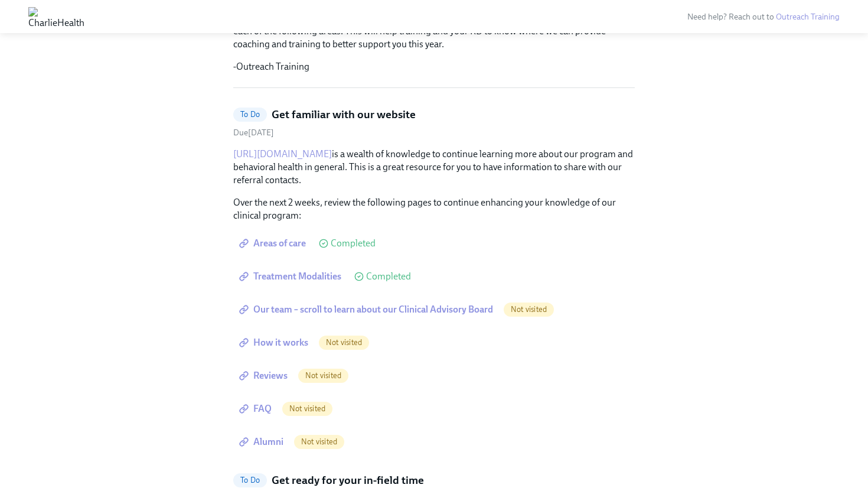 The height and width of the screenshot is (491, 868). What do you see at coordinates (56, 17) in the screenshot?
I see `img: CharlieHealth` at bounding box center [56, 17].